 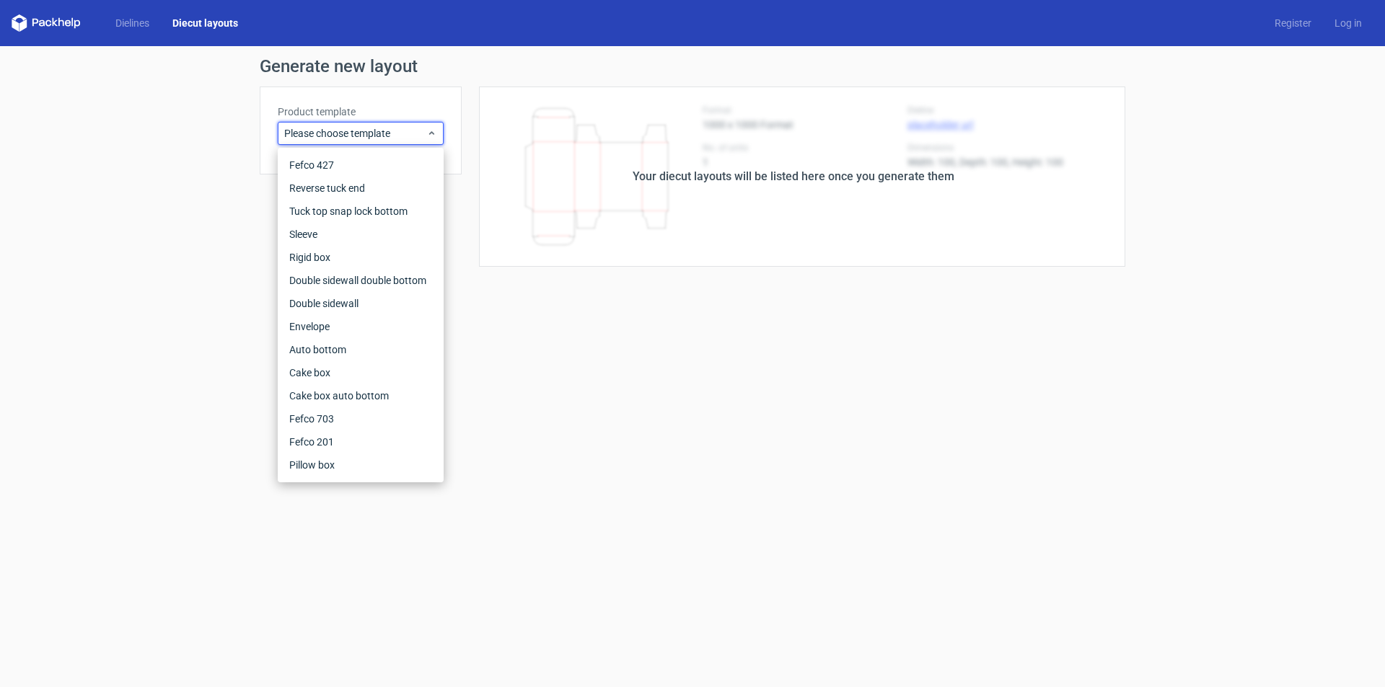 I want to click on div: Fefco 703, so click(x=361, y=419).